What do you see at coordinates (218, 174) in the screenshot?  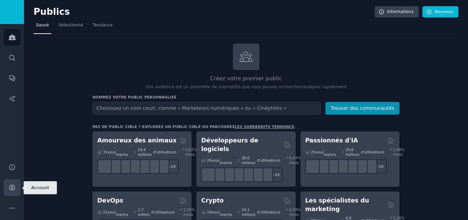 I see `img: csharp` at bounding box center [218, 174].